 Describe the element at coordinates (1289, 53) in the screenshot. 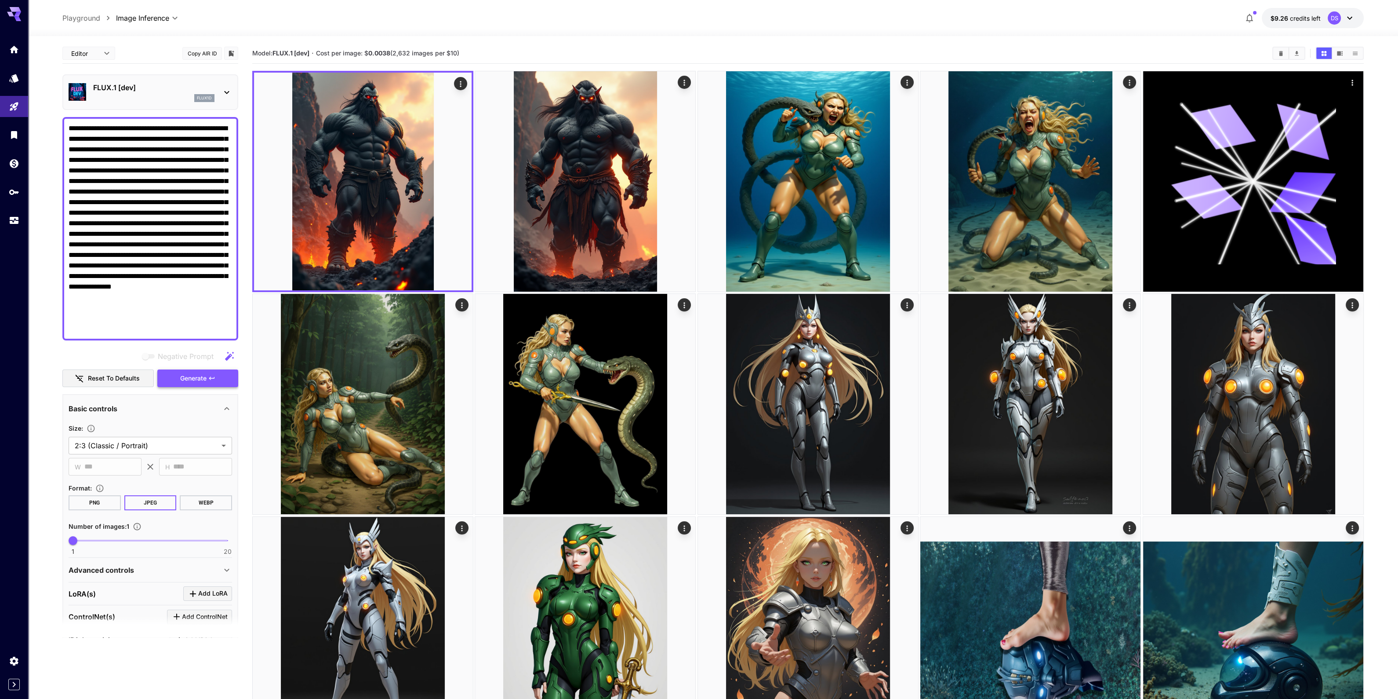

I see `div: Clear ImagesDownload All` at that location.